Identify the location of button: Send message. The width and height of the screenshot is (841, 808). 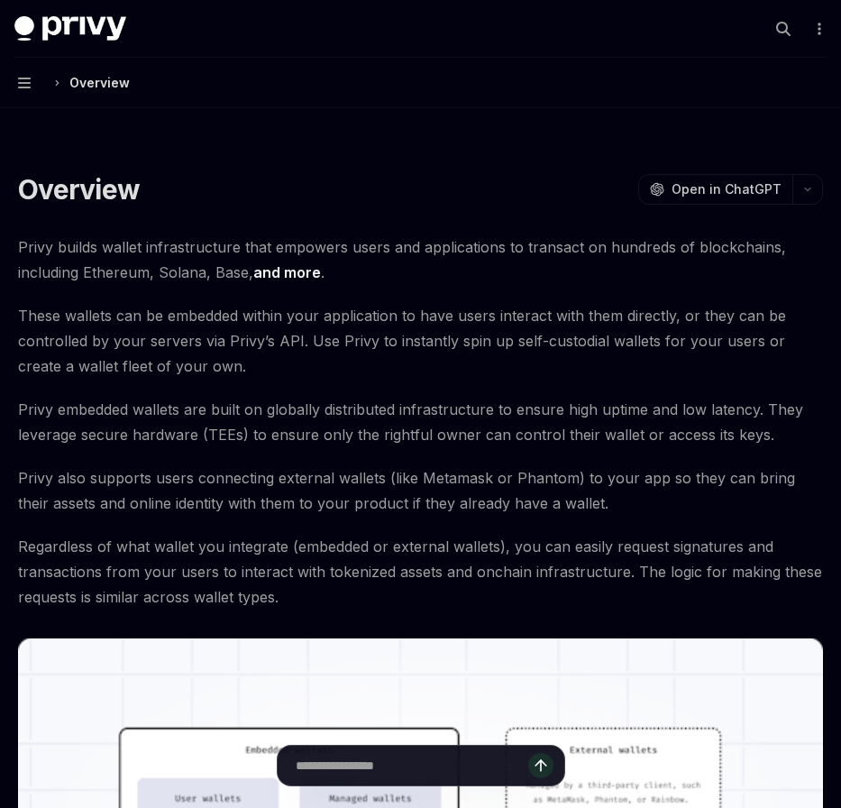
(541, 765).